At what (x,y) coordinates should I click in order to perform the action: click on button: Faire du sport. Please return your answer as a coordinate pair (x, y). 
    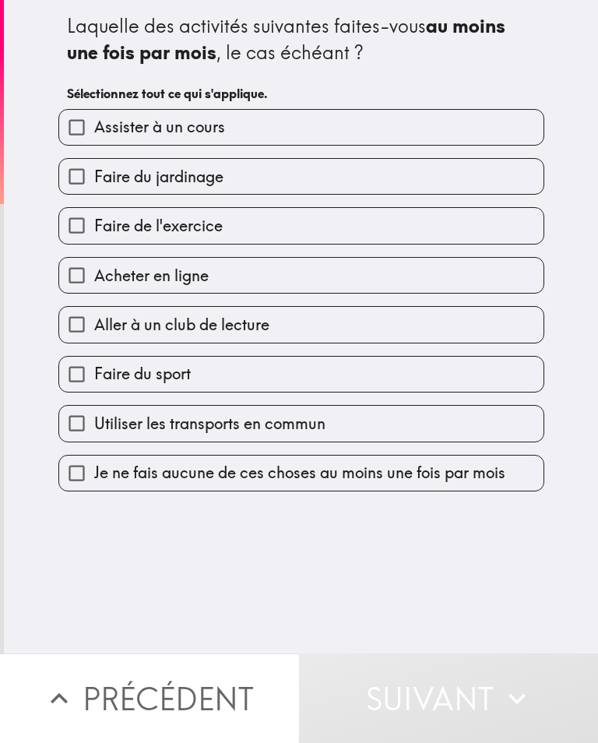
    Looking at the image, I should click on (301, 374).